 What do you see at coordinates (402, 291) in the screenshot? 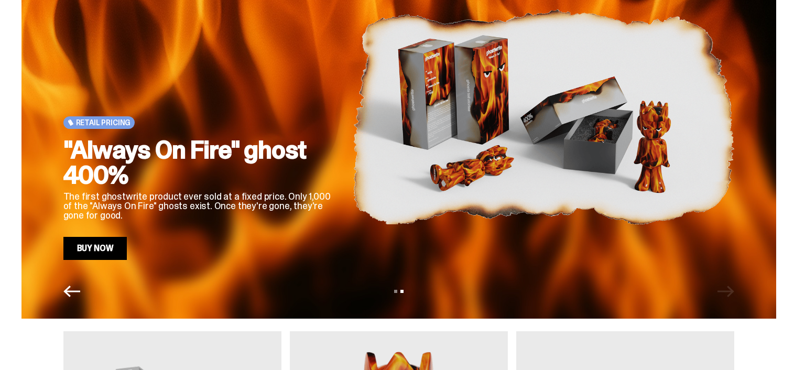
I see `button: View slide 2` at bounding box center [402, 291].